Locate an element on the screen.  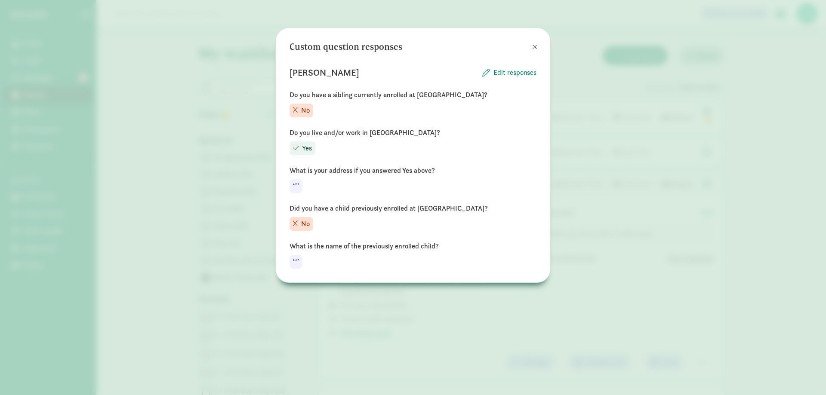
div: Chat Widget is located at coordinates (804, 375).